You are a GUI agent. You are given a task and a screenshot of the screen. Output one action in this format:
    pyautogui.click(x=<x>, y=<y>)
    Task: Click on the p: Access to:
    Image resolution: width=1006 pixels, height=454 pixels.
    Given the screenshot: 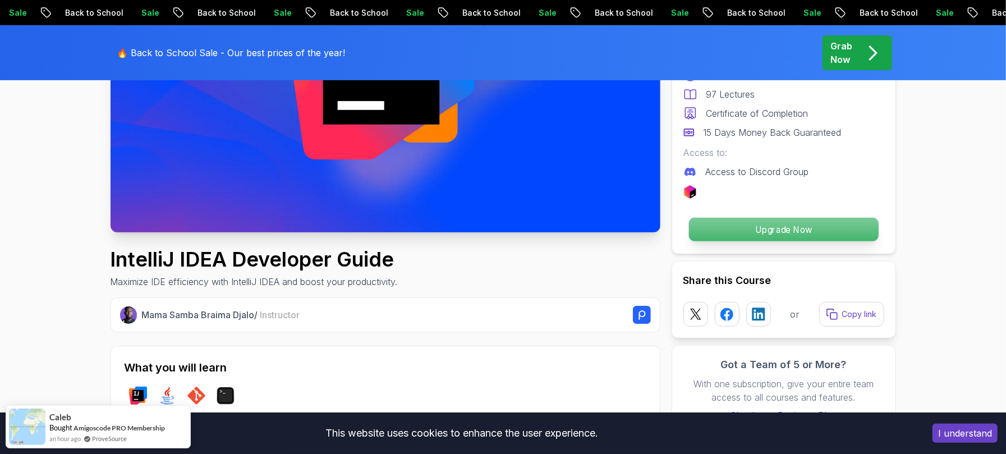 What is the action you would take?
    pyautogui.click(x=784, y=153)
    